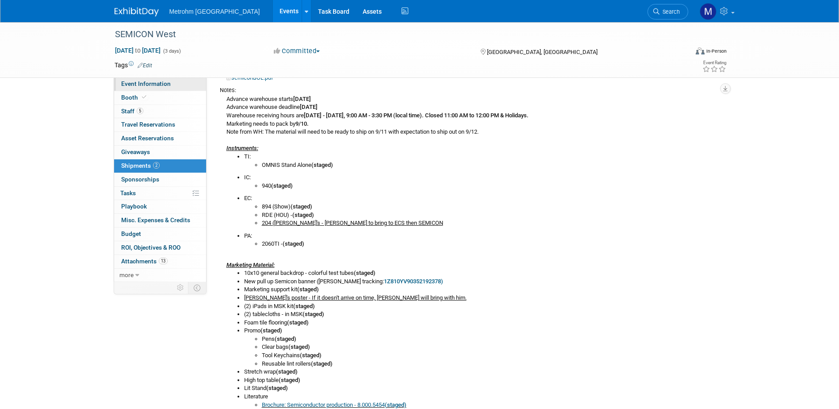 Image resolution: width=839 pixels, height=409 pixels. I want to click on a: Booth, so click(160, 98).